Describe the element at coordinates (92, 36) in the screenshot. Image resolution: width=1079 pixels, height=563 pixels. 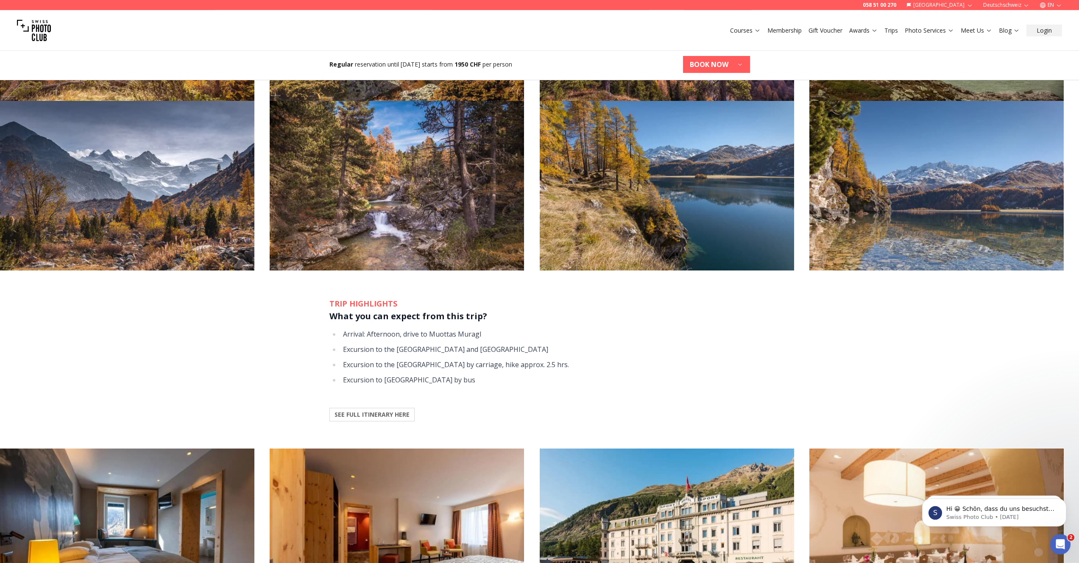
I see `p: Message from Swiss Photo Club, sent 15w ago` at that location.